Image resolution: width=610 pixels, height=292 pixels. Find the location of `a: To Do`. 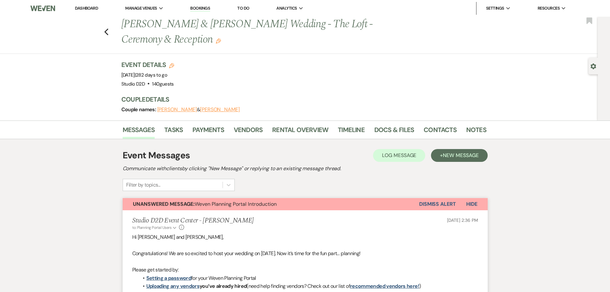

a: To Do is located at coordinates (243, 8).